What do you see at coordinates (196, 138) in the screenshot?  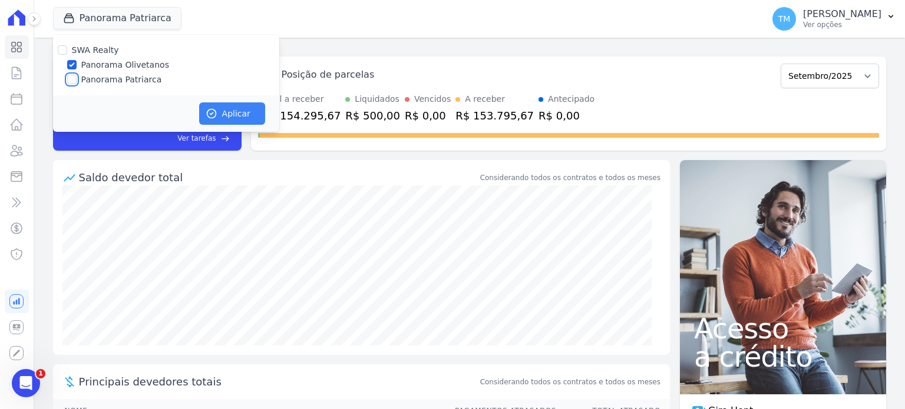 I see `span: Ver tarefas` at bounding box center [196, 138].